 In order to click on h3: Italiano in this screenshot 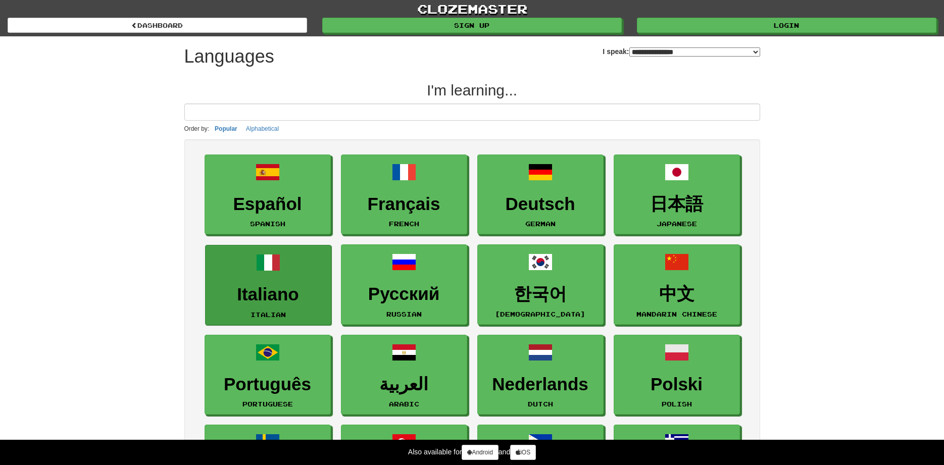, I will do `click(268, 294)`.